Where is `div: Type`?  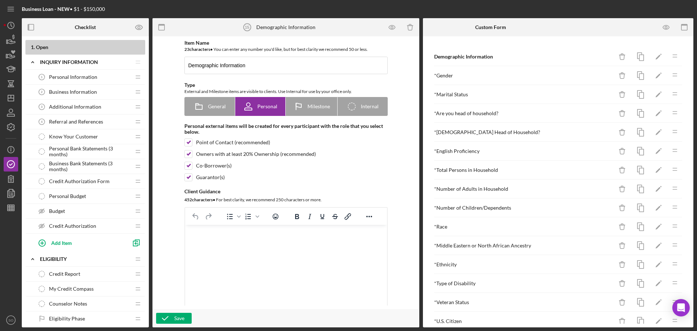 div: Type is located at coordinates (286, 85).